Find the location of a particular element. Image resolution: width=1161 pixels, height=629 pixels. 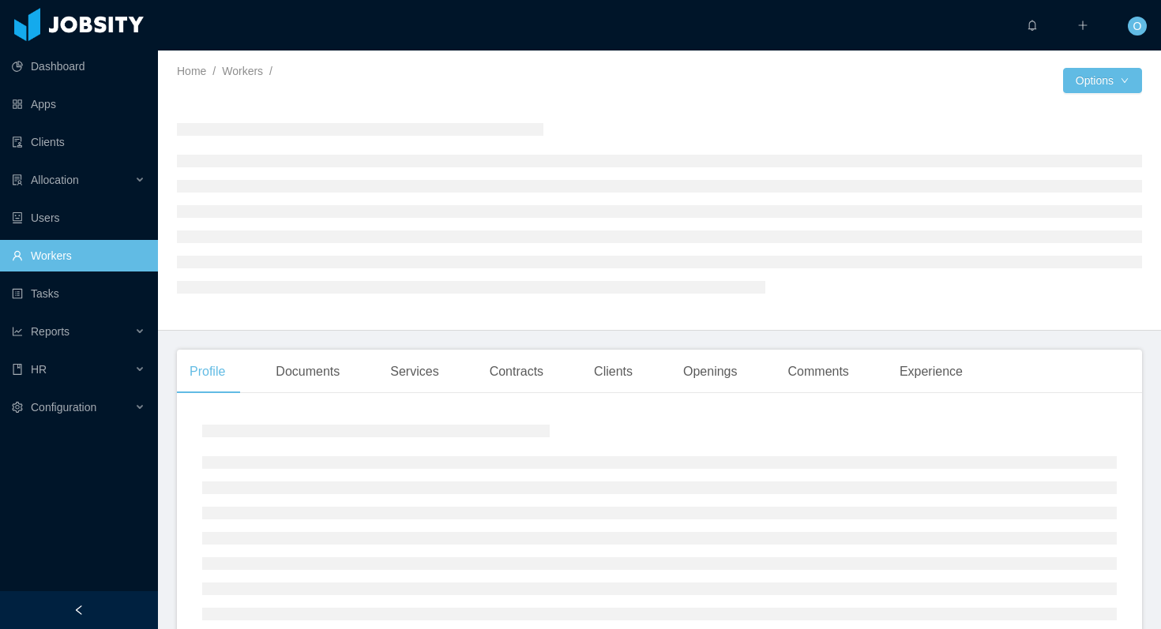

div: Experience is located at coordinates (931, 372).